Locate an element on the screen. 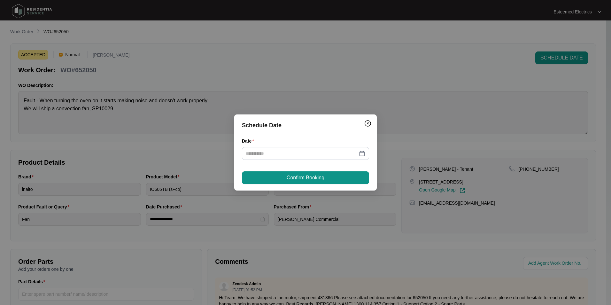  button: Confirm Booking is located at coordinates (306, 178).